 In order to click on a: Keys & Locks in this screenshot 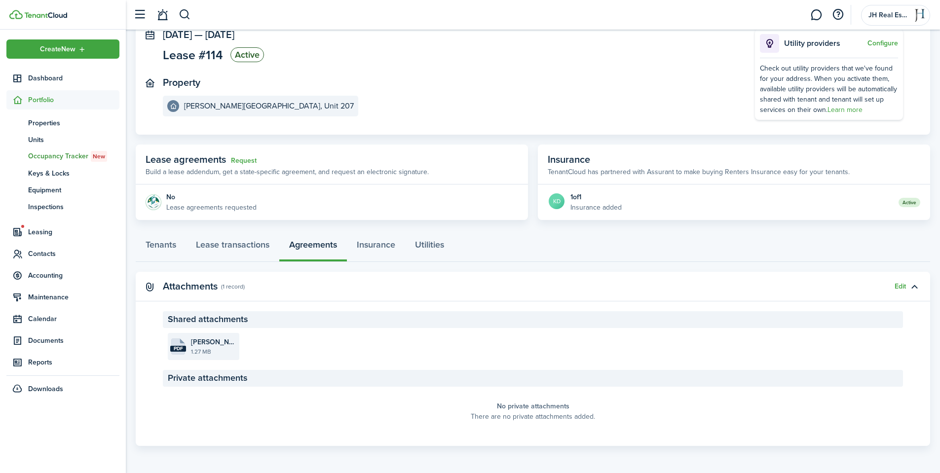, I will do `click(63, 173)`.